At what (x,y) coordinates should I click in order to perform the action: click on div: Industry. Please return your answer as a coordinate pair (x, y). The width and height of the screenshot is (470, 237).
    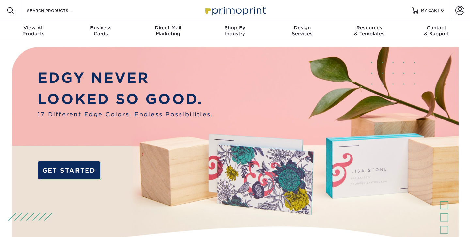
    Looking at the image, I should click on (235, 31).